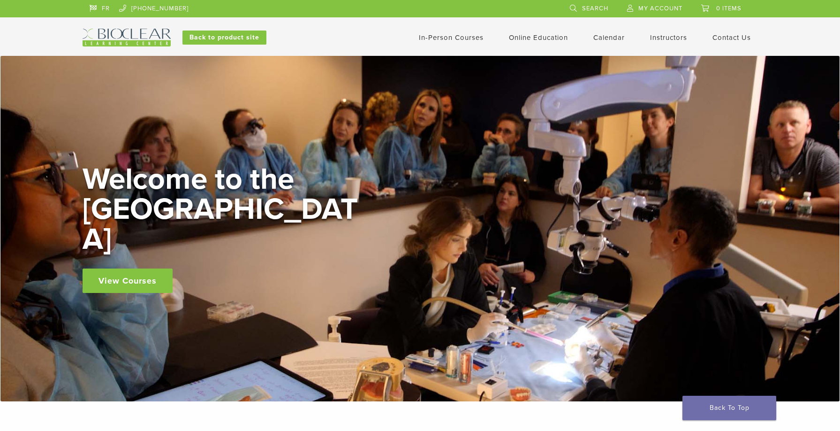 The height and width of the screenshot is (431, 840). What do you see at coordinates (224, 38) in the screenshot?
I see `a: Back to product site` at bounding box center [224, 38].